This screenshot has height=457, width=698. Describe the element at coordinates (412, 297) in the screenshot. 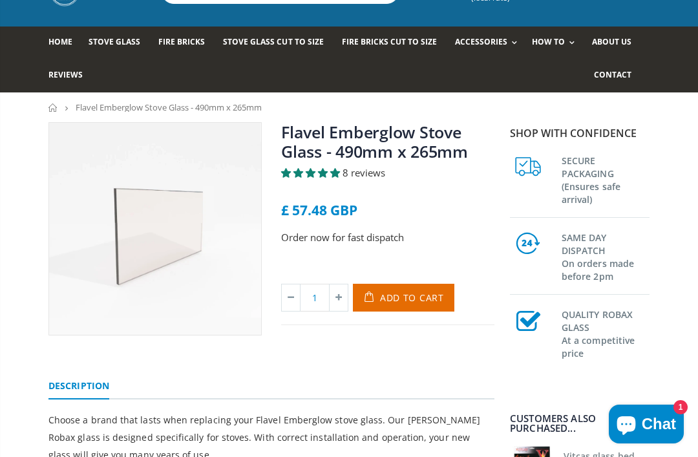

I see `span: Add to Cart` at that location.